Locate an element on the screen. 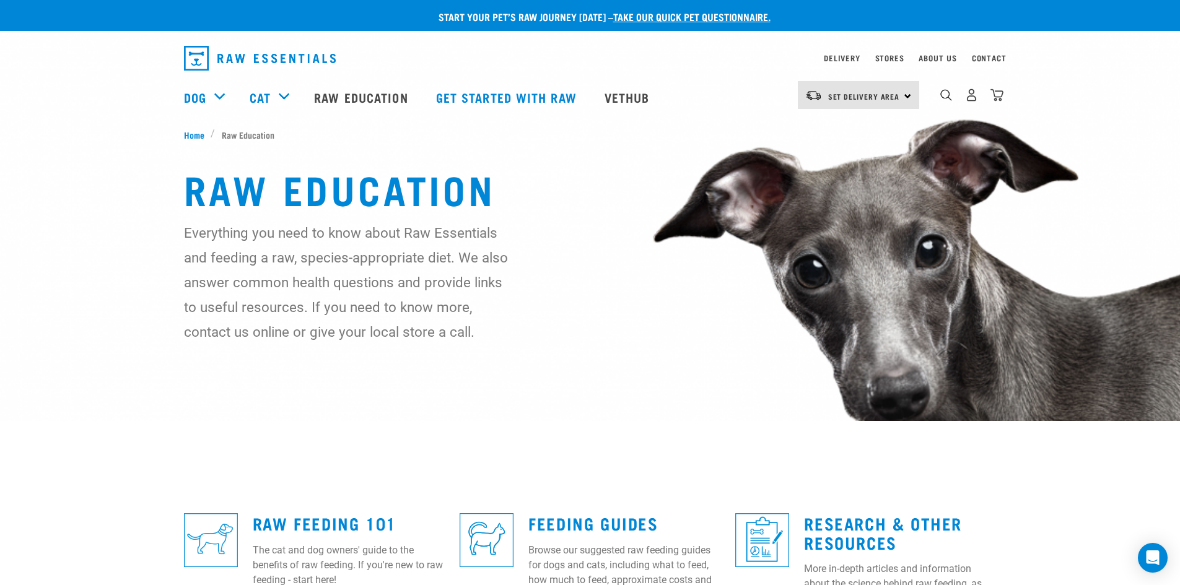 The image size is (1180, 585). a: Feeding Guides is located at coordinates (593, 523).